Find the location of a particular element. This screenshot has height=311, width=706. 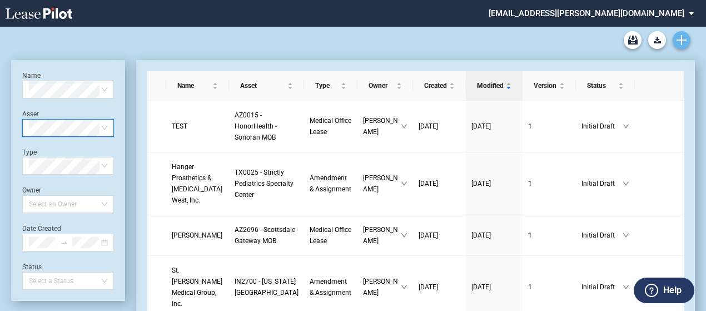

span: TEST is located at coordinates (180, 126).